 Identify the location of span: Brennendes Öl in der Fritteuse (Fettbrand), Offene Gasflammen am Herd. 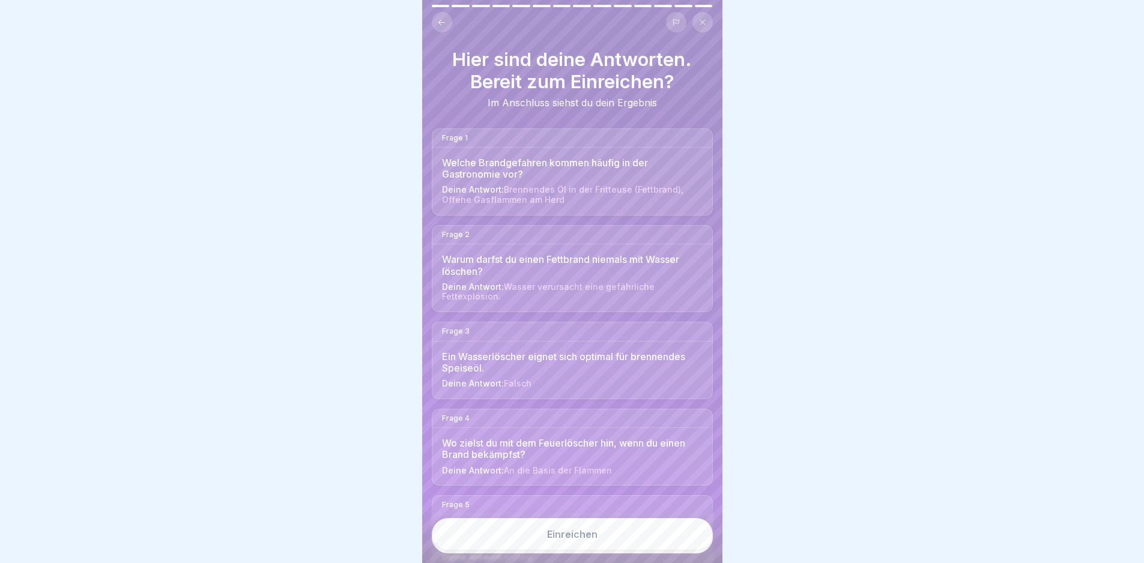
(563, 195).